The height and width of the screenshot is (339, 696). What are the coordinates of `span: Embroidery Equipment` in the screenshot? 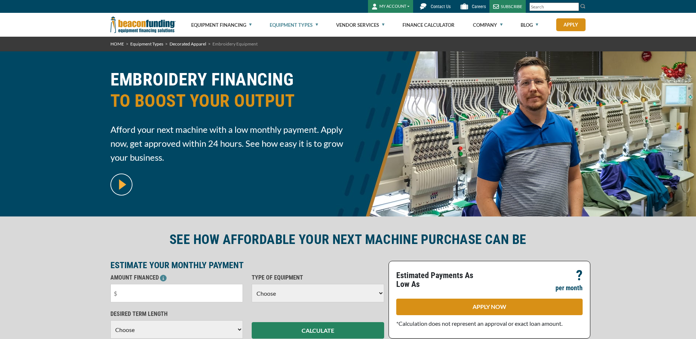 It's located at (235, 44).